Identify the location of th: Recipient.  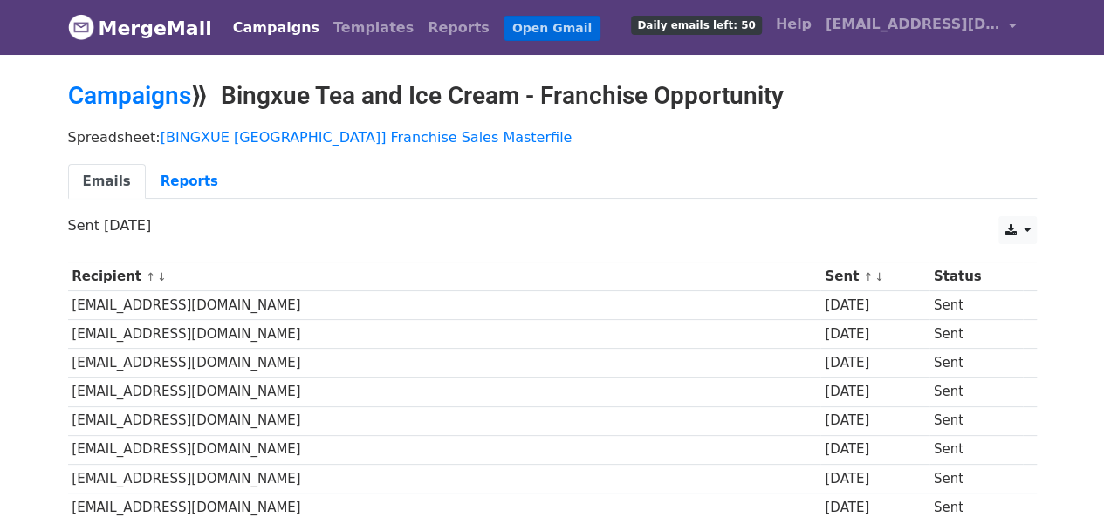
(444, 277).